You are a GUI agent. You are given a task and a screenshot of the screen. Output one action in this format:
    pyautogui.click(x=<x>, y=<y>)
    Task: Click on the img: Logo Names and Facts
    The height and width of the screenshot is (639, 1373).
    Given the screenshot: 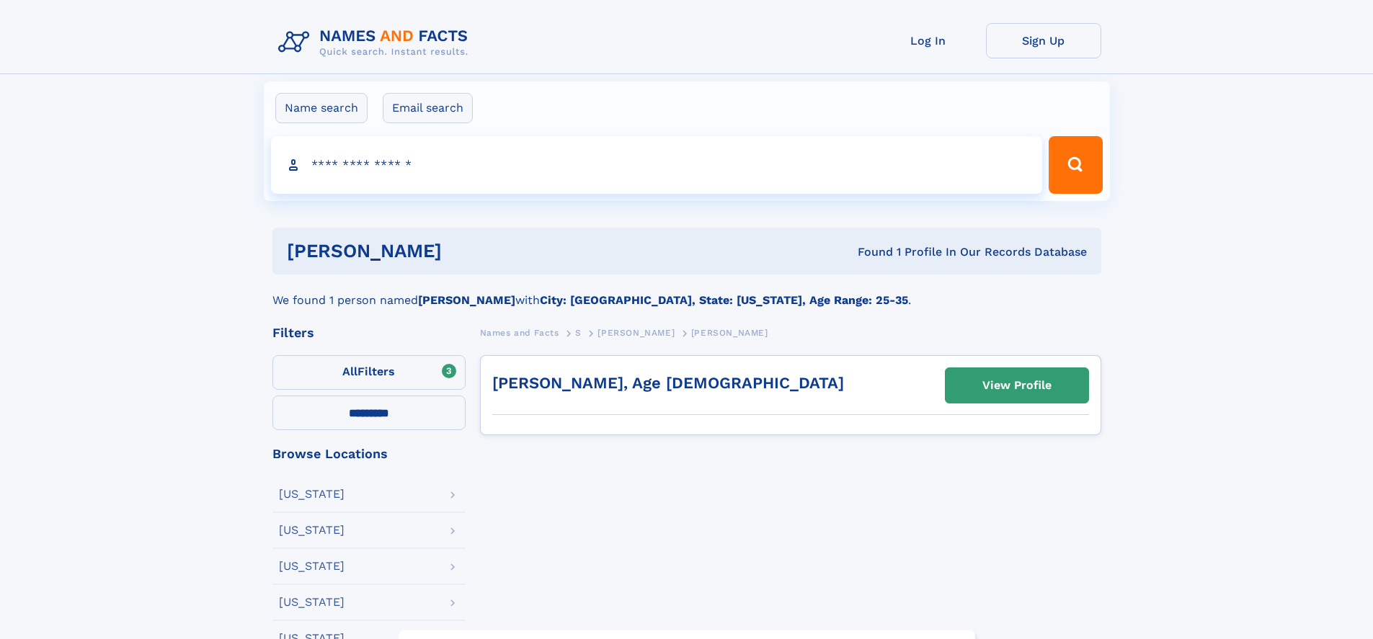 What is the action you would take?
    pyautogui.click(x=376, y=43)
    